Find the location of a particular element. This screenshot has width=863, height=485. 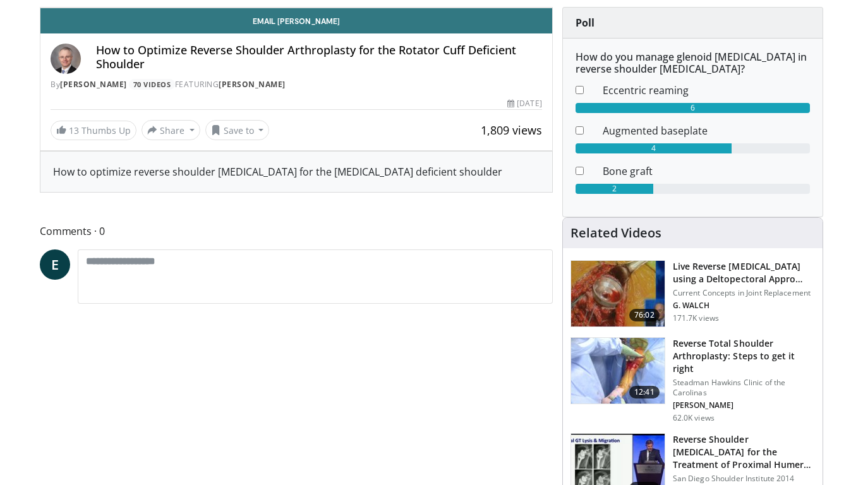

button: Save to is located at coordinates (238, 130).